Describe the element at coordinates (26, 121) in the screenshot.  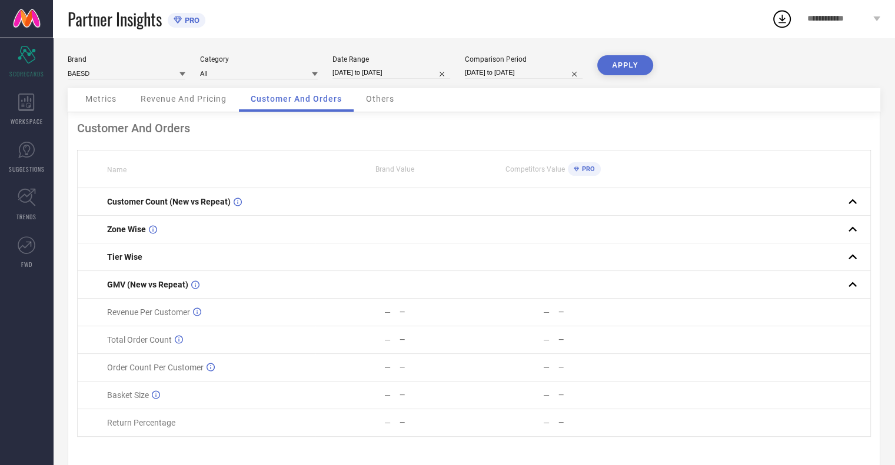
I see `span: WORKSPACE` at that location.